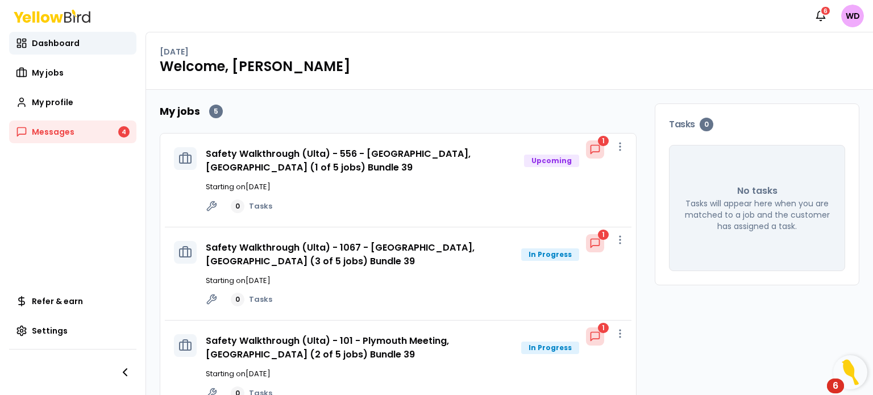  I want to click on span: WD, so click(852, 16).